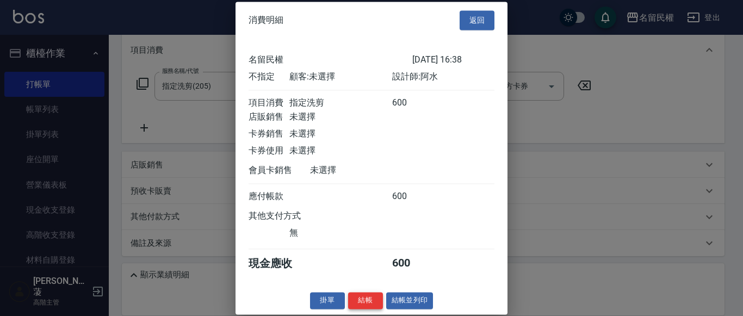 The height and width of the screenshot is (316, 743). Describe the element at coordinates (279, 263) in the screenshot. I see `div: 現金應收` at that location.